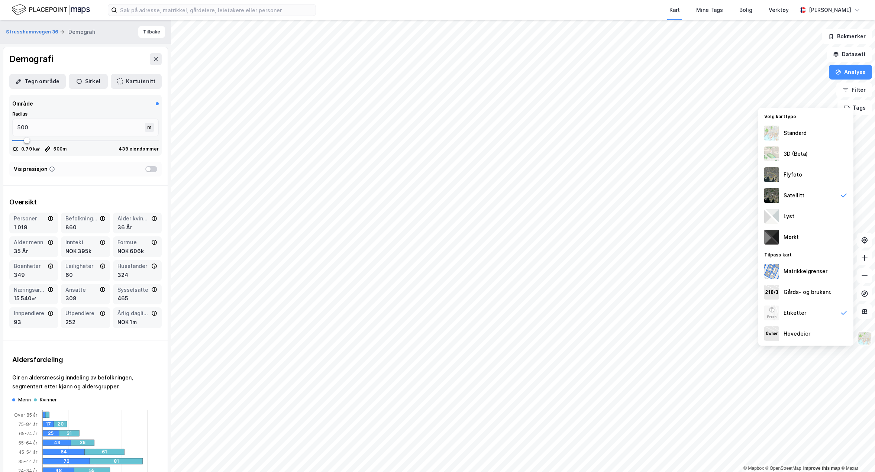 The width and height of the screenshot is (875, 472). I want to click on div: Alder kvinner, so click(133, 219).